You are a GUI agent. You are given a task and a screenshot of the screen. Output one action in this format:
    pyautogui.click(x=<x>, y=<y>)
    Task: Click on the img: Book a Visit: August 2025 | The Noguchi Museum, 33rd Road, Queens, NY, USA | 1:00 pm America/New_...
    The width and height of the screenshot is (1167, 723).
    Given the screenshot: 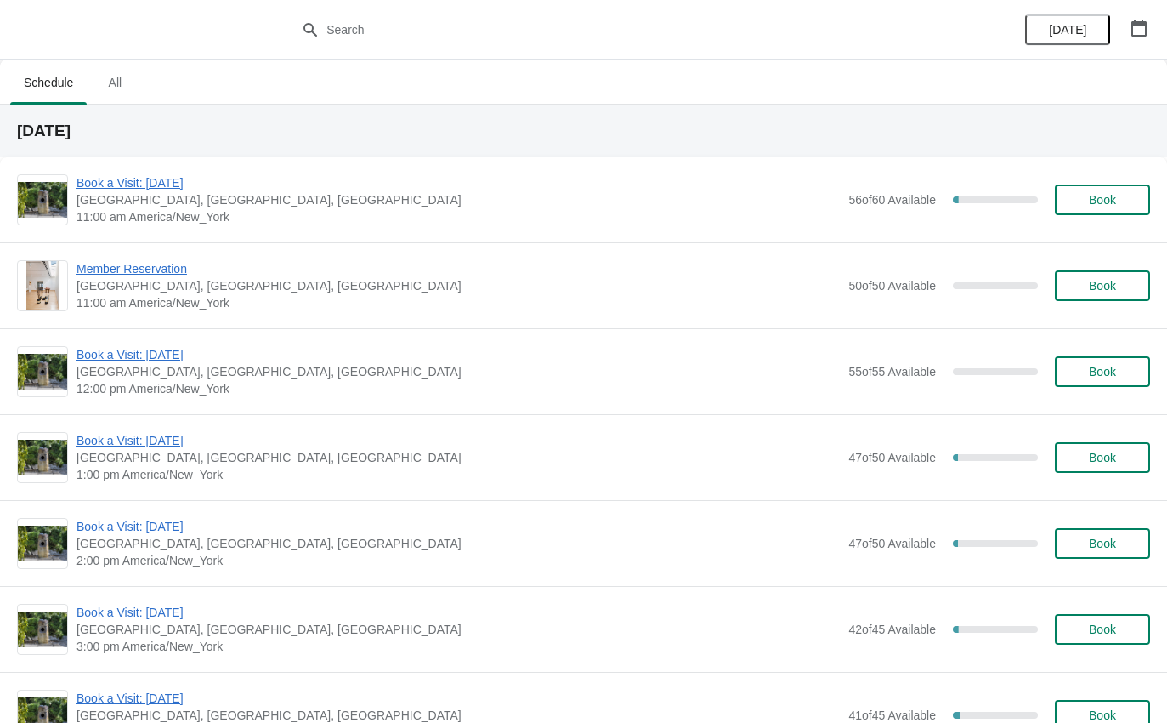 What is the action you would take?
    pyautogui.click(x=43, y=457)
    